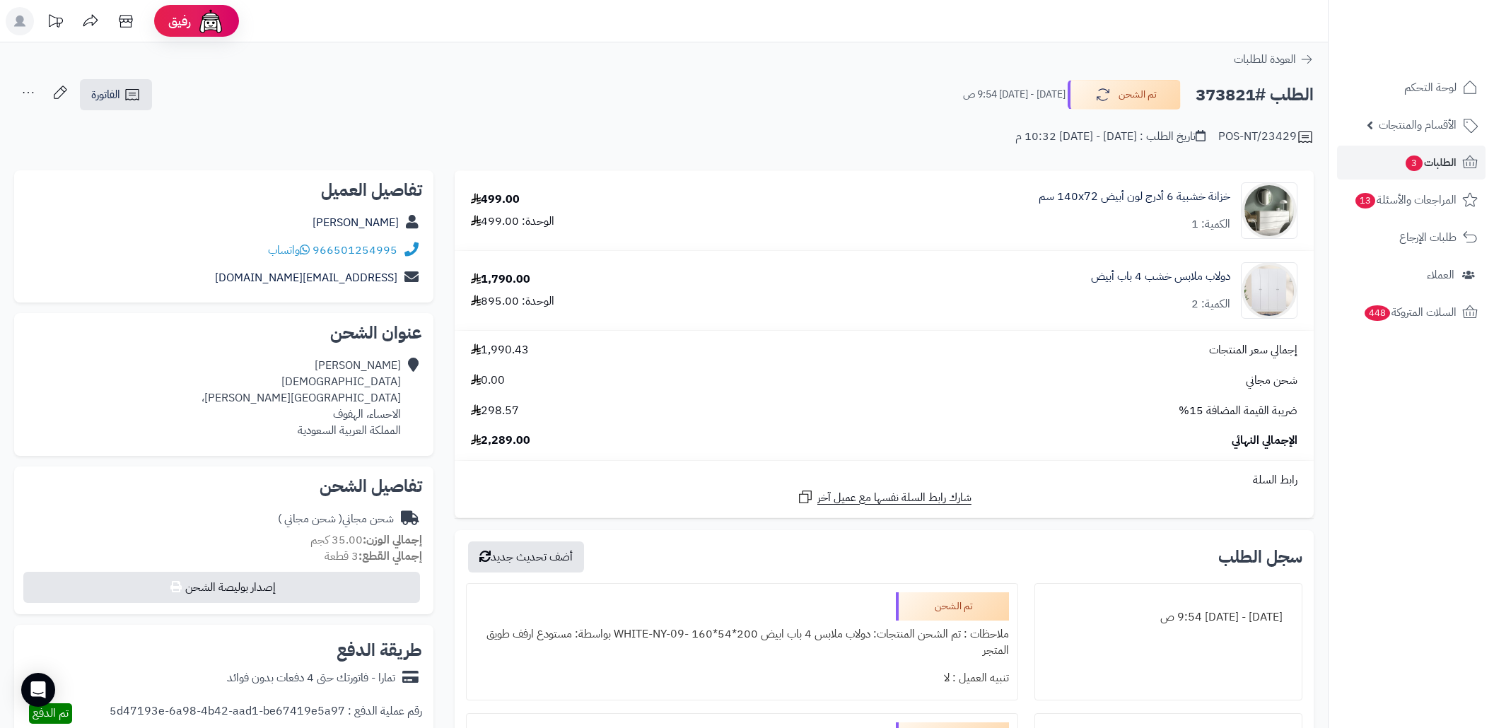 The image size is (1494, 728). Describe the element at coordinates (1405, 200) in the screenshot. I see `span: المراجعات والأسئلة` at that location.